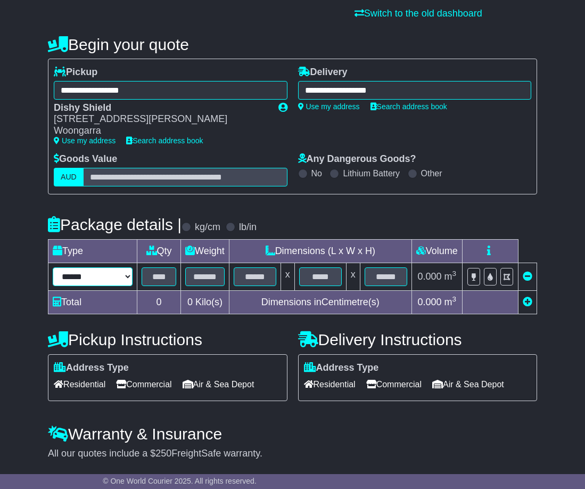 This screenshot has height=489, width=585. What do you see at coordinates (115, 224) in the screenshot?
I see `h4: Package details |` at bounding box center [115, 224].